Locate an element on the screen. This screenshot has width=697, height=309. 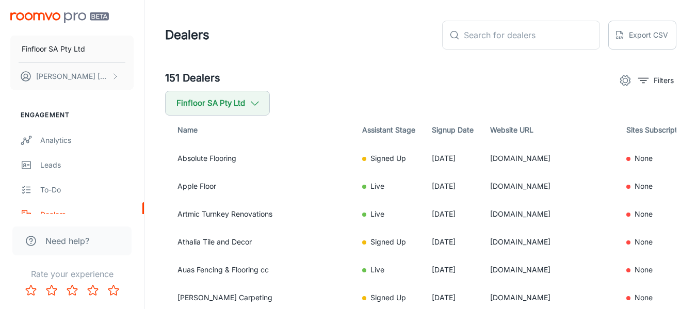
button: Export CSV is located at coordinates (642, 35).